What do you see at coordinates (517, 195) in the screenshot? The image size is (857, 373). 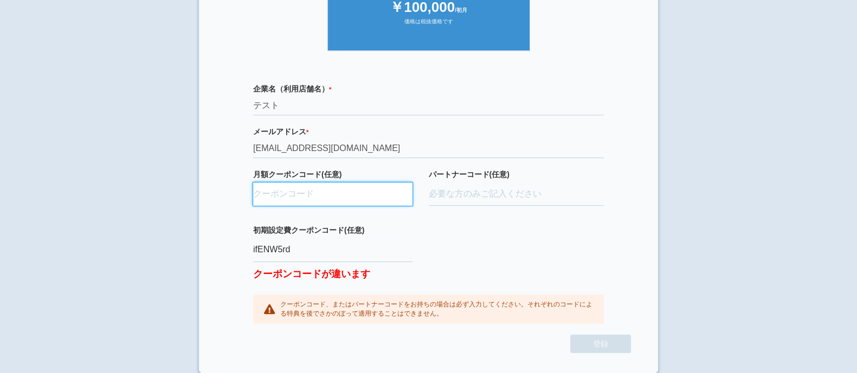 I see `input: 必要な方のみご記入ください` at bounding box center [517, 195].